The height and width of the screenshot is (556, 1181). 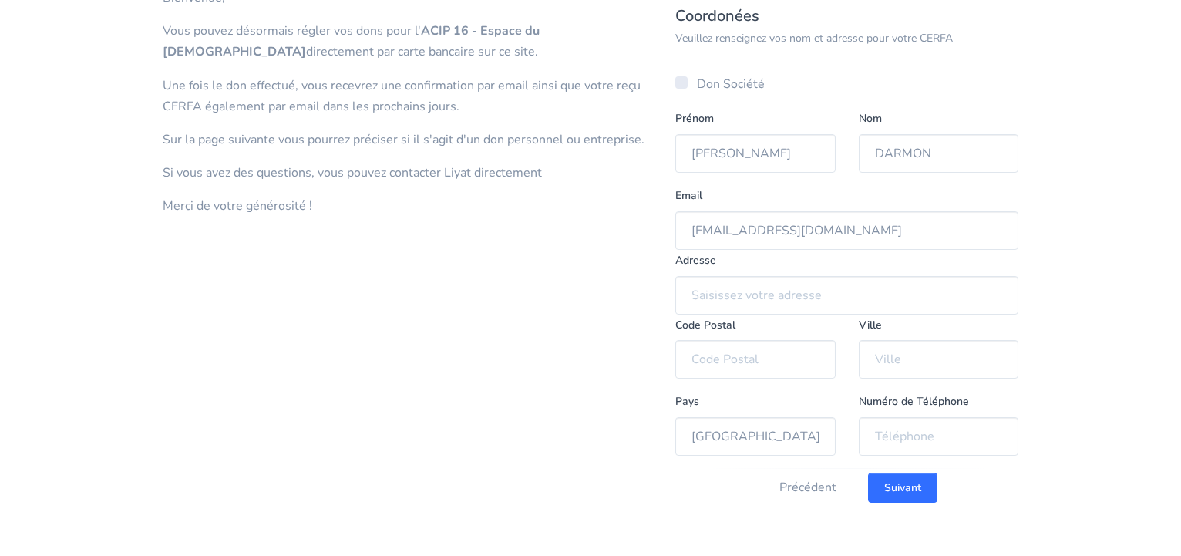 I want to click on p: Une fois le don effectué, vous recevrez une confirmation par email ainsi que votre reçu CERFA éga..., so click(x=407, y=96).